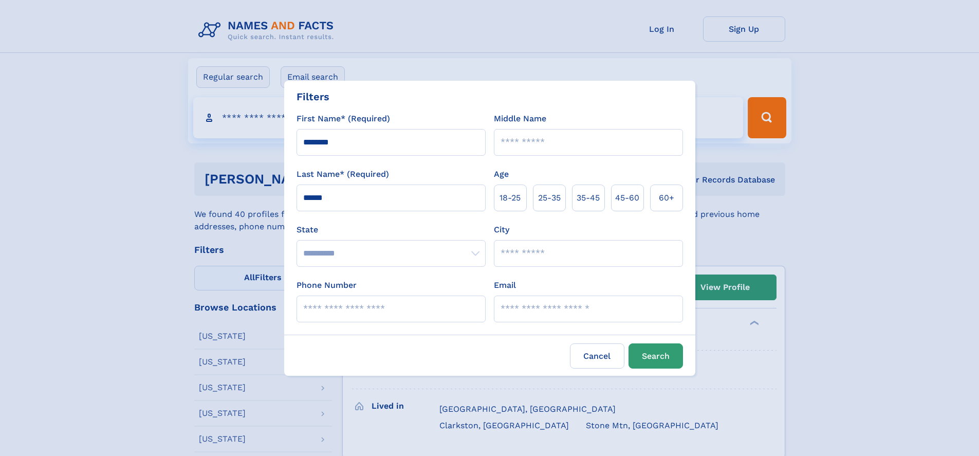  I want to click on span: 35‑45, so click(588, 198).